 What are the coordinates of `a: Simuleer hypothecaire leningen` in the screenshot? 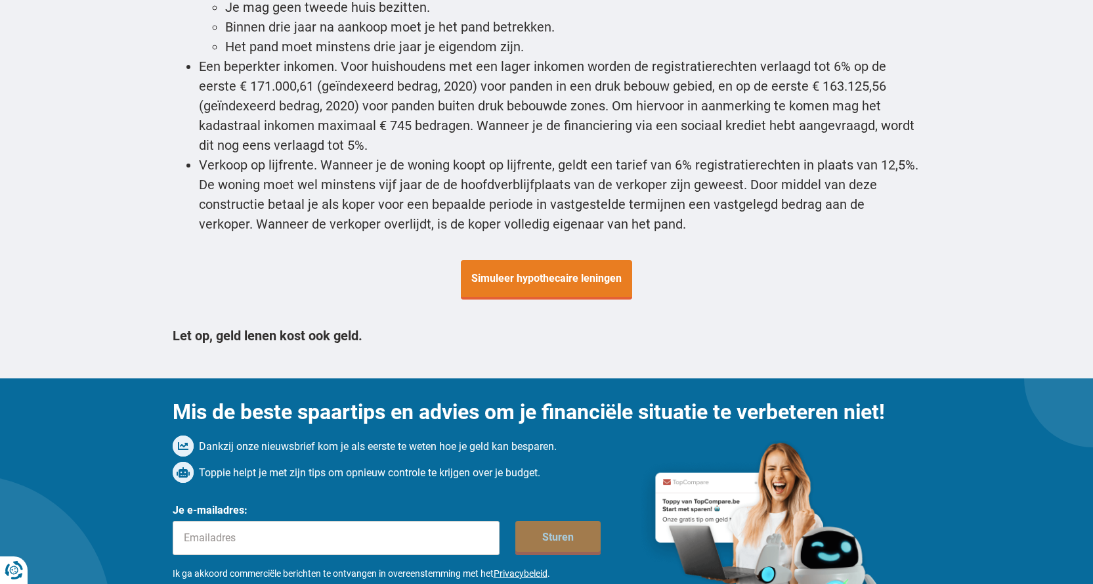 It's located at (546, 277).